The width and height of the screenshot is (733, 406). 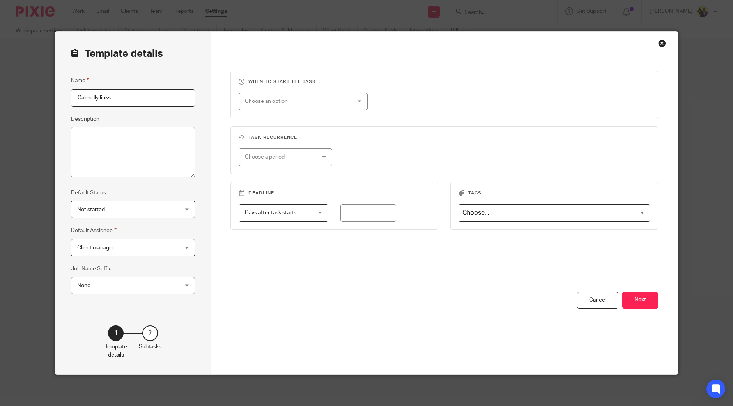 I want to click on h3: Deadline, so click(x=334, y=193).